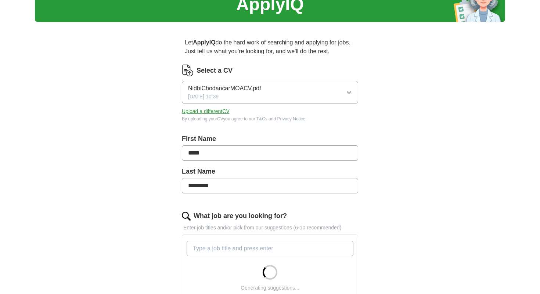  Describe the element at coordinates (270, 47) in the screenshot. I see `p: Let do the hard work of searching and applying for jobs. Just tell us what you're looking for, an...` at that location.